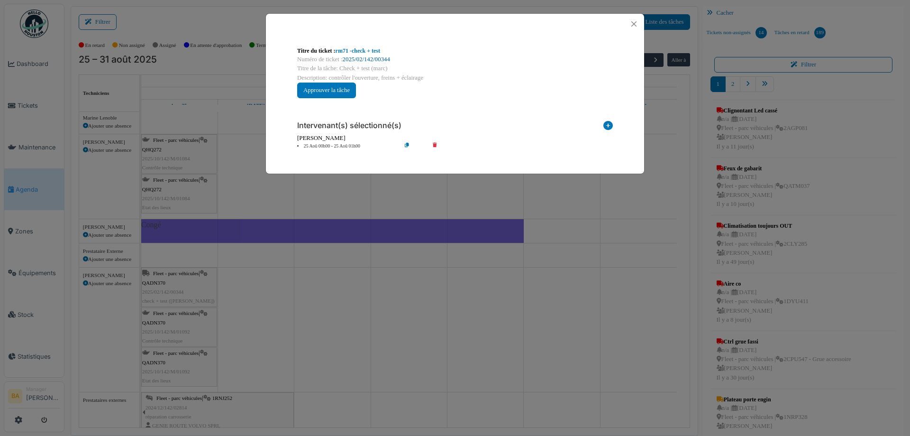 The image size is (910, 436). Describe the element at coordinates (327, 90) in the screenshot. I see `button: Approuver la tâche` at that location.